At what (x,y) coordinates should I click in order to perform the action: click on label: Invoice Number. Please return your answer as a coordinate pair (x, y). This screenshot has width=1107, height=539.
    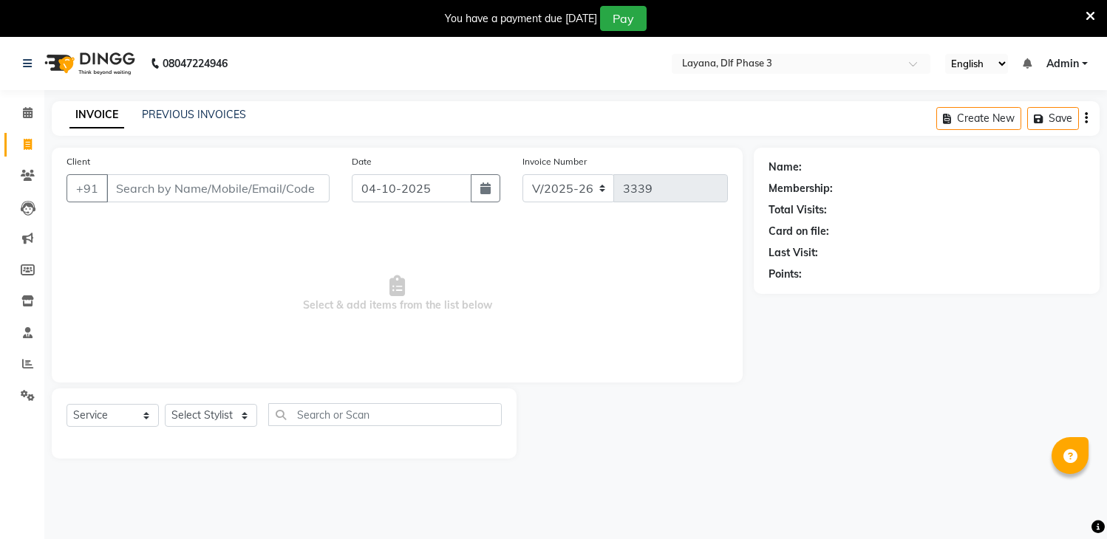
    Looking at the image, I should click on (554, 162).